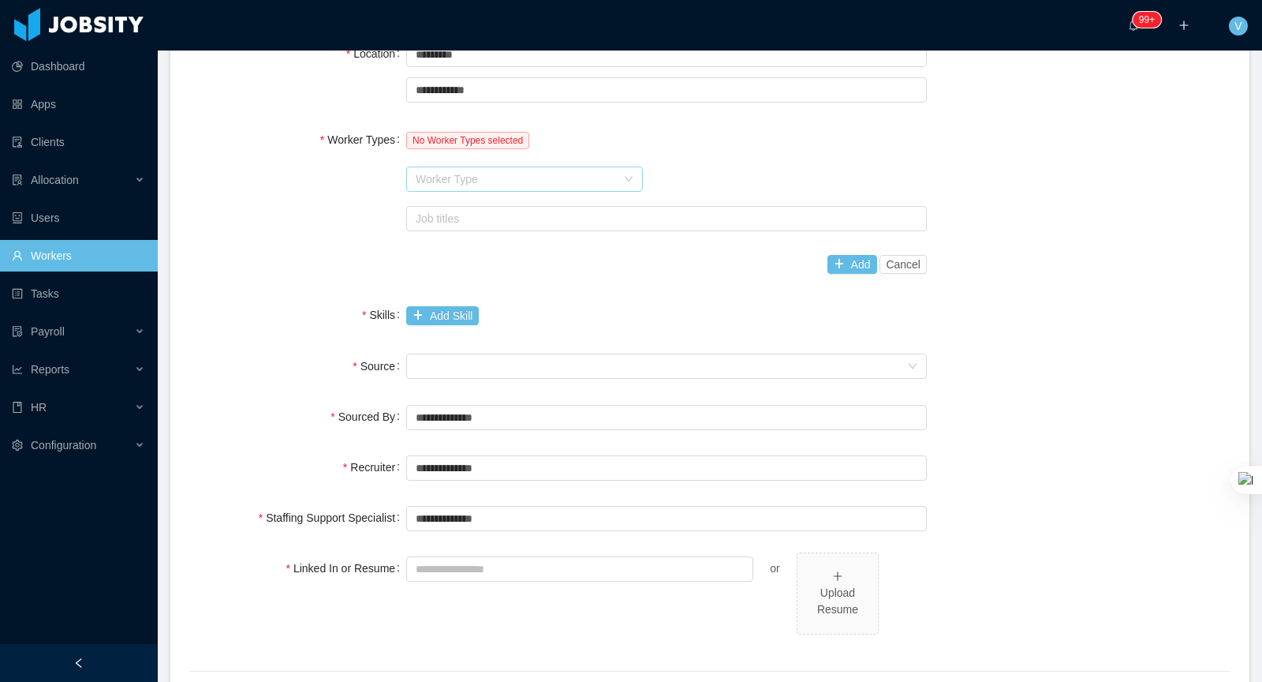 This screenshot has width=1262, height=682. I want to click on label: Source, so click(379, 366).